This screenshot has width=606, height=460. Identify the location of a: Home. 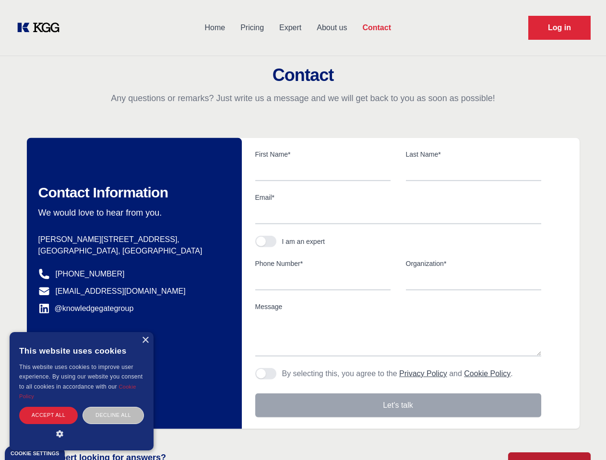
(214, 28).